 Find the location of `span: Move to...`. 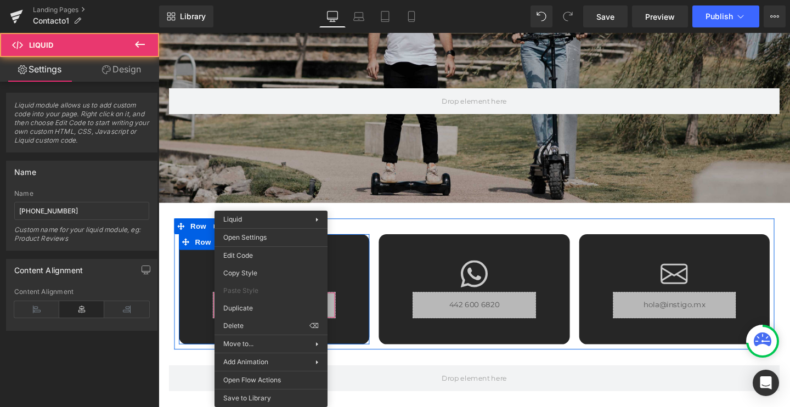

span: Move to... is located at coordinates (269, 344).